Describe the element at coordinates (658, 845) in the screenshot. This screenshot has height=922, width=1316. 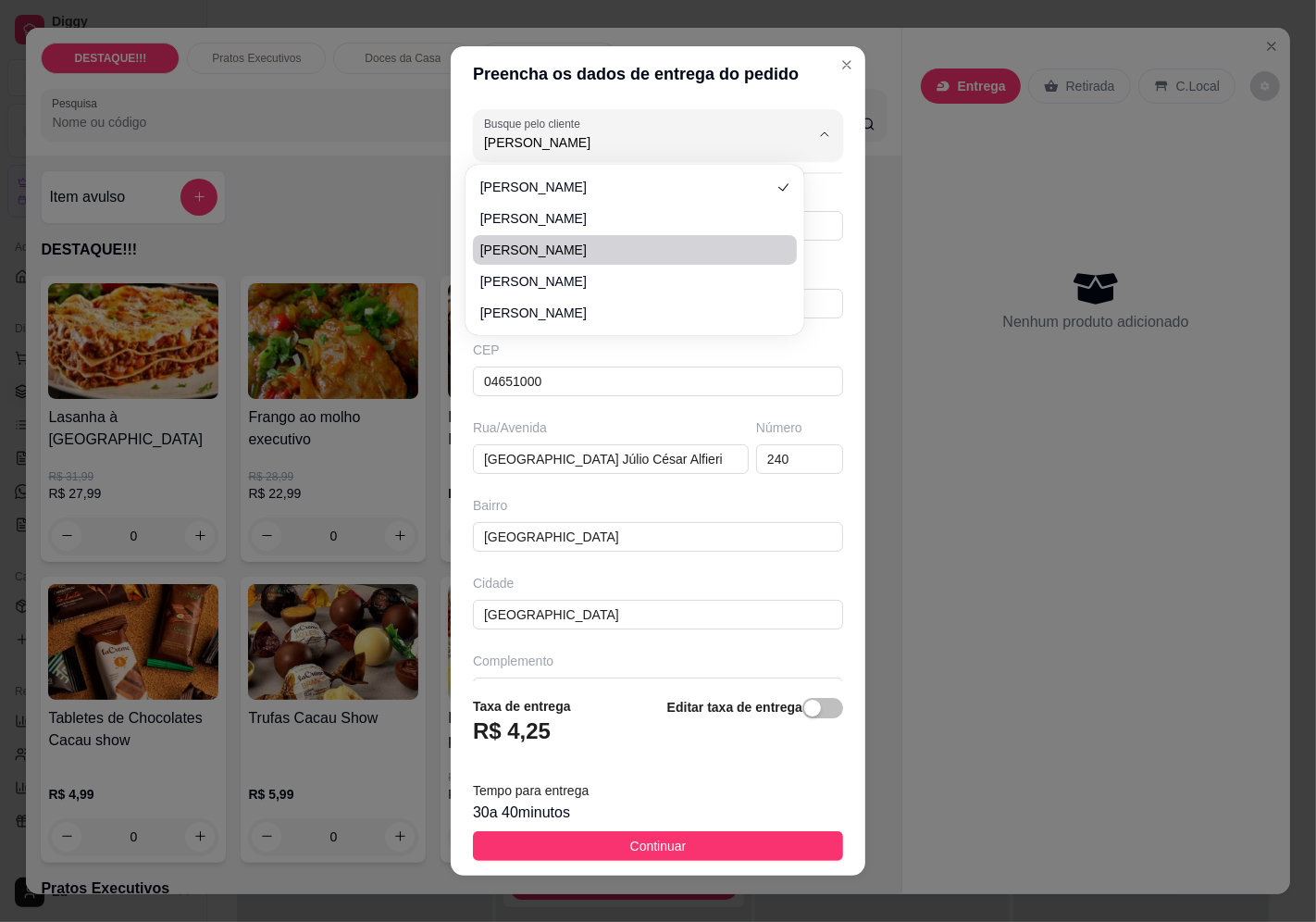
I see `span: Continuar` at that location.